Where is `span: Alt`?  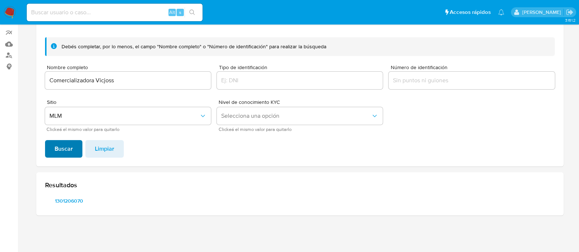
span: Alt is located at coordinates (172, 12).